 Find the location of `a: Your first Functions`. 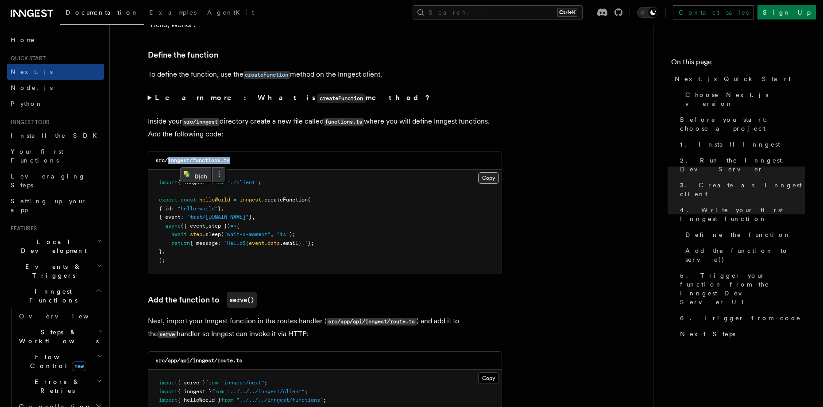

a: Your first Functions is located at coordinates (55, 156).